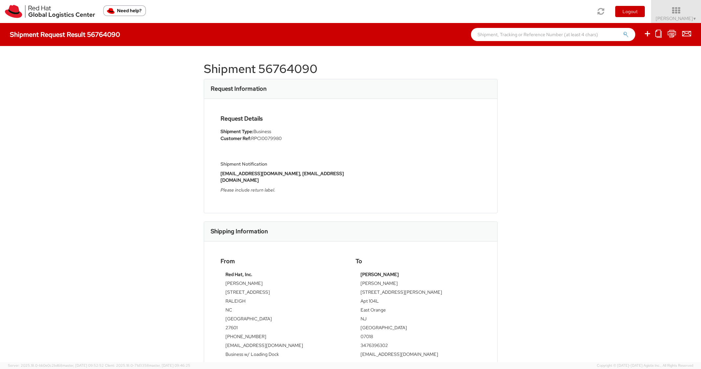 The width and height of the screenshot is (701, 369). What do you see at coordinates (283, 311) in the screenshot?
I see `td: NC` at bounding box center [283, 311].